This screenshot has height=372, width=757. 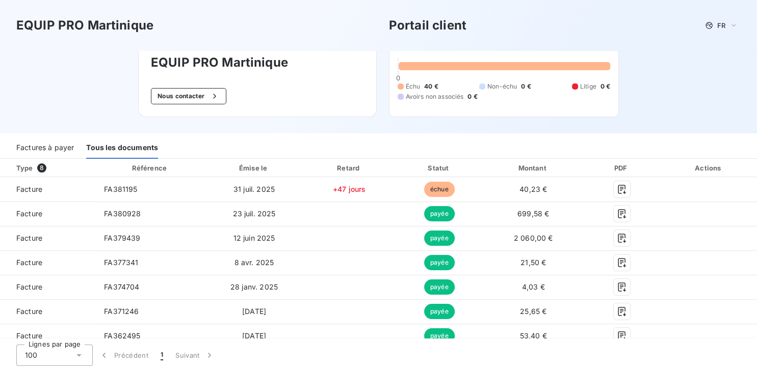 I want to click on span: 40,23 €, so click(x=533, y=189).